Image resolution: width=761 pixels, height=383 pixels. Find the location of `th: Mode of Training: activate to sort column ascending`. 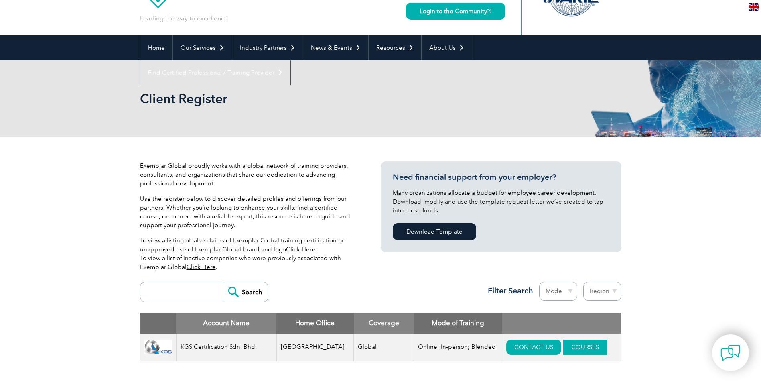

th: Mode of Training: activate to sort column ascending is located at coordinates (458, 323).